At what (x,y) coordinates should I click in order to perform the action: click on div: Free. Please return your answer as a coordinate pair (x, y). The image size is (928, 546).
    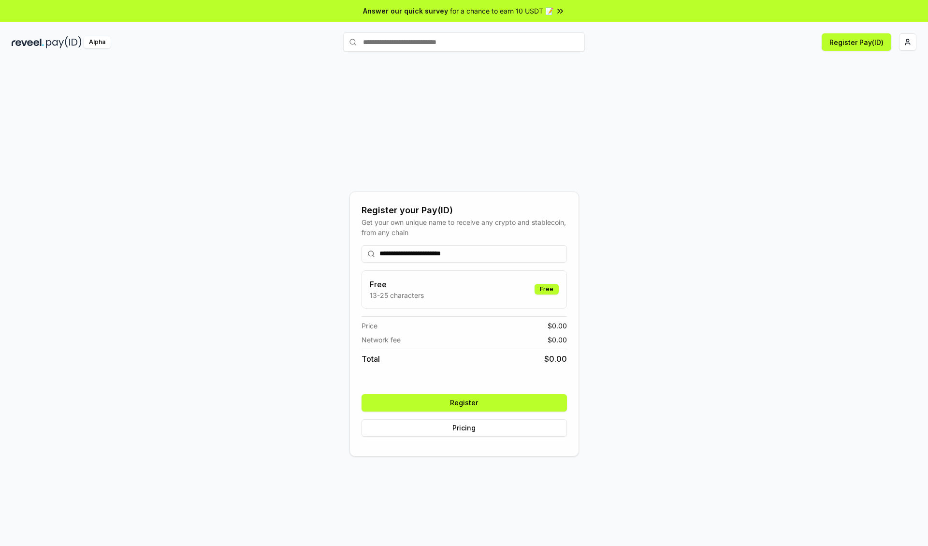
    Looking at the image, I should click on (547, 289).